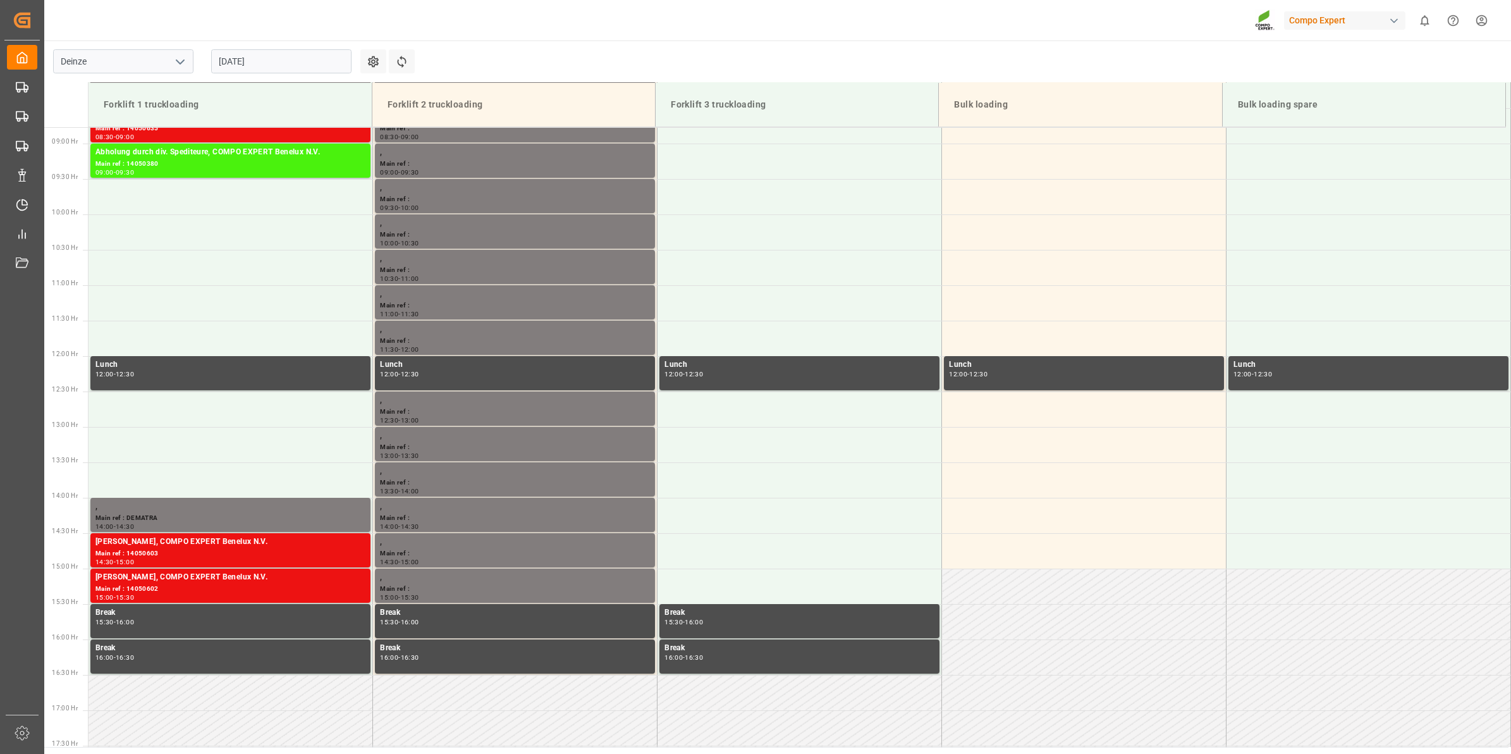 This screenshot has width=1511, height=754. I want to click on span: 14:30 Hr, so click(64, 531).